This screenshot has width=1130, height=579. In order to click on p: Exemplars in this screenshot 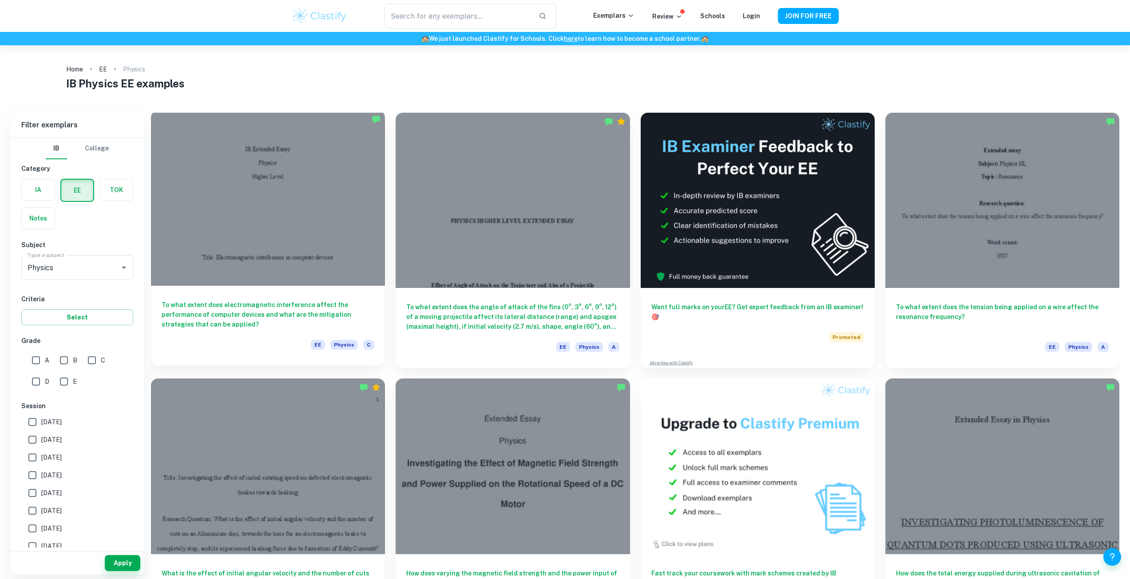, I will do `click(613, 16)`.